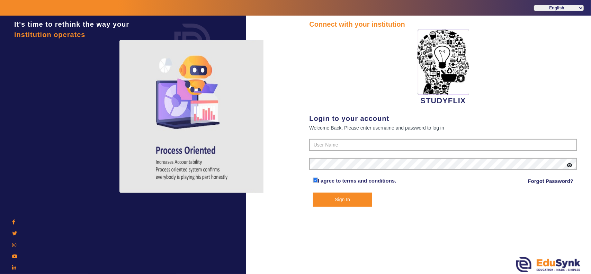  What do you see at coordinates (443, 62) in the screenshot?
I see `img: 2da83ddf-6089-4dce-a9e2-416746467bdd` at bounding box center [443, 62].